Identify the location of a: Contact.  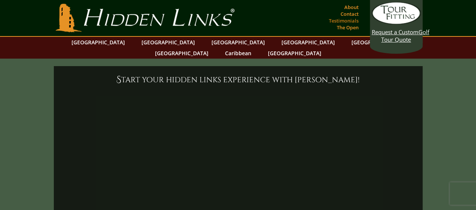
(349, 14).